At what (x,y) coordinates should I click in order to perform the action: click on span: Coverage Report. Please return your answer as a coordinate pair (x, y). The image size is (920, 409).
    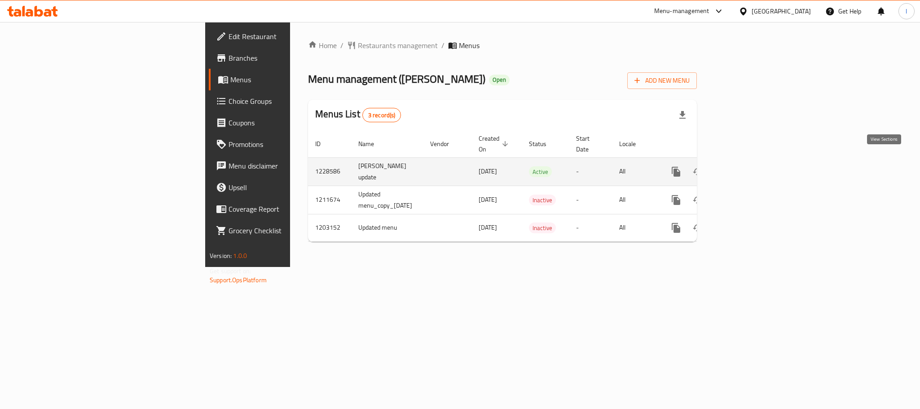
    Looking at the image, I should click on (290, 209).